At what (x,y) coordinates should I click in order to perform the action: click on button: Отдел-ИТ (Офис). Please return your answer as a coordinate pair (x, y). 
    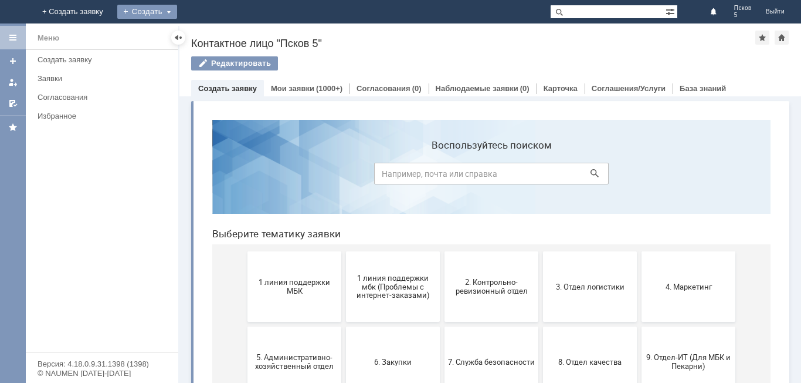
    Looking at the image, I should click on (387, 326).